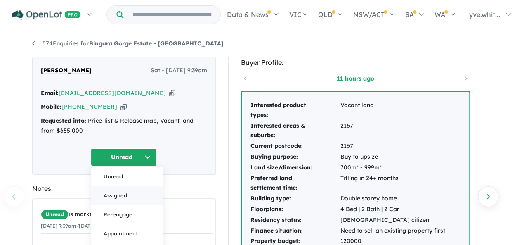 The image size is (522, 245). What do you see at coordinates (54, 214) in the screenshot?
I see `span: Unread` at bounding box center [54, 214].